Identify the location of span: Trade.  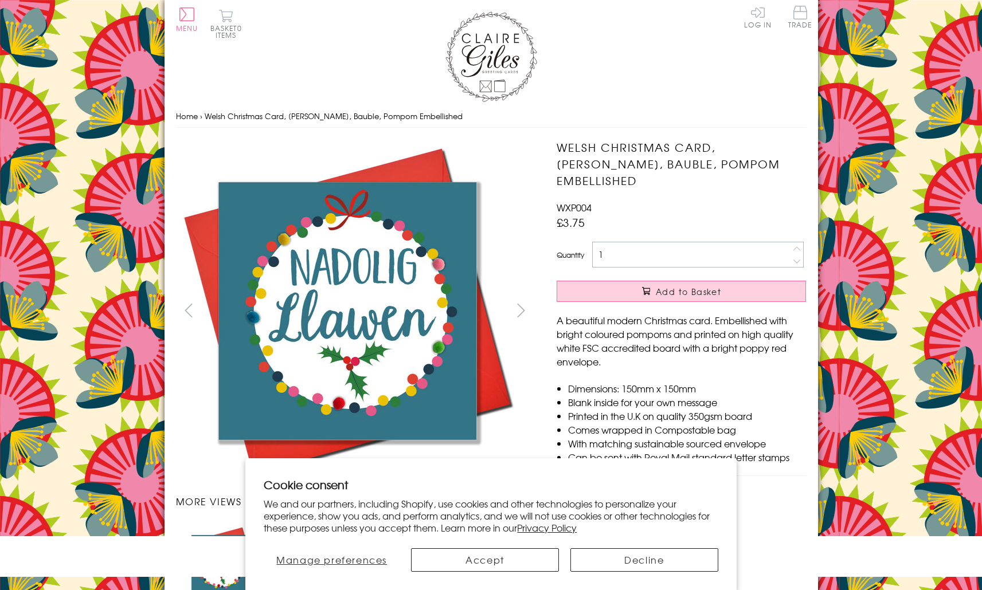
(800, 17).